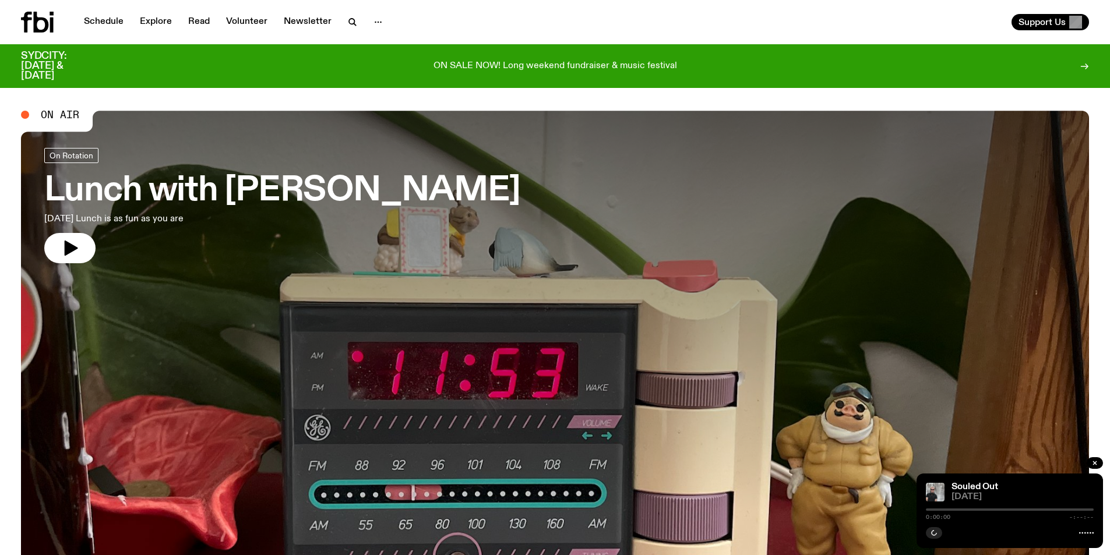 This screenshot has height=555, width=1110. I want to click on a: Stephen looks directly at the camera, wearing a black tee, black sunglasses and headphones around..., so click(935, 492).